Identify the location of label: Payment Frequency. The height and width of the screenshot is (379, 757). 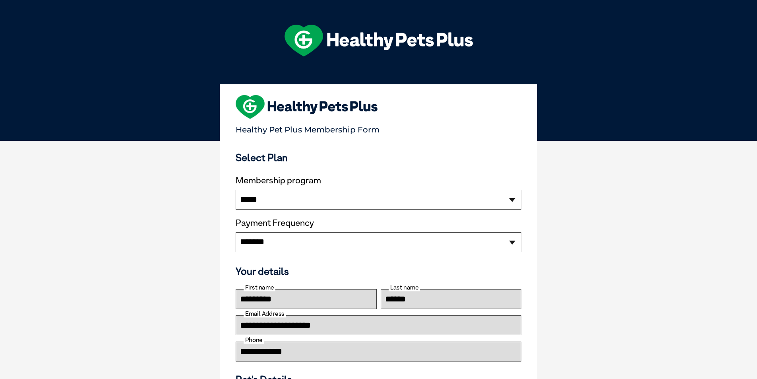
(275, 223).